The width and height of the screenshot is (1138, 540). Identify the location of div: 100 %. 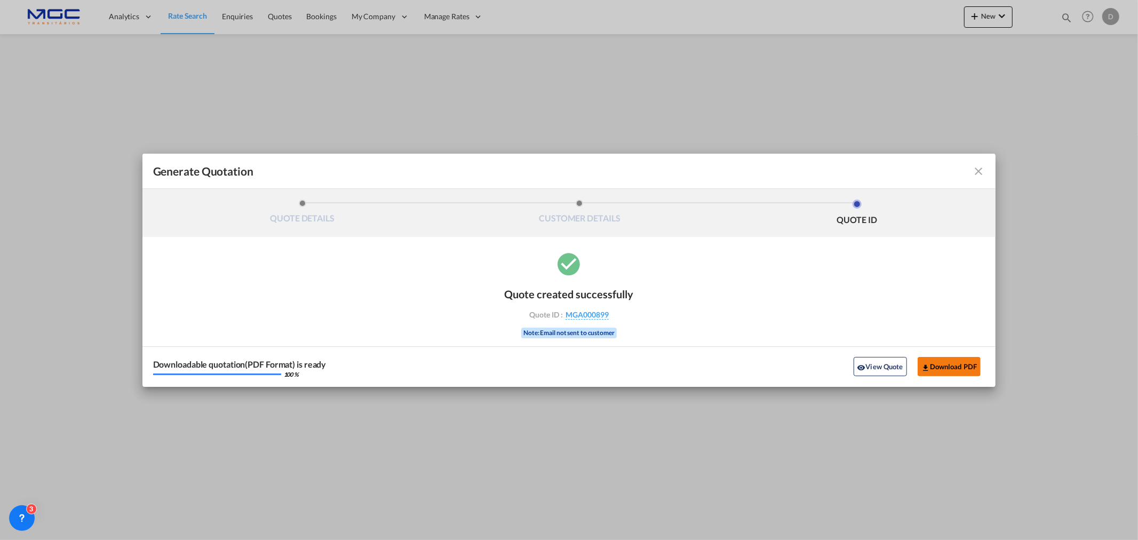
(291, 374).